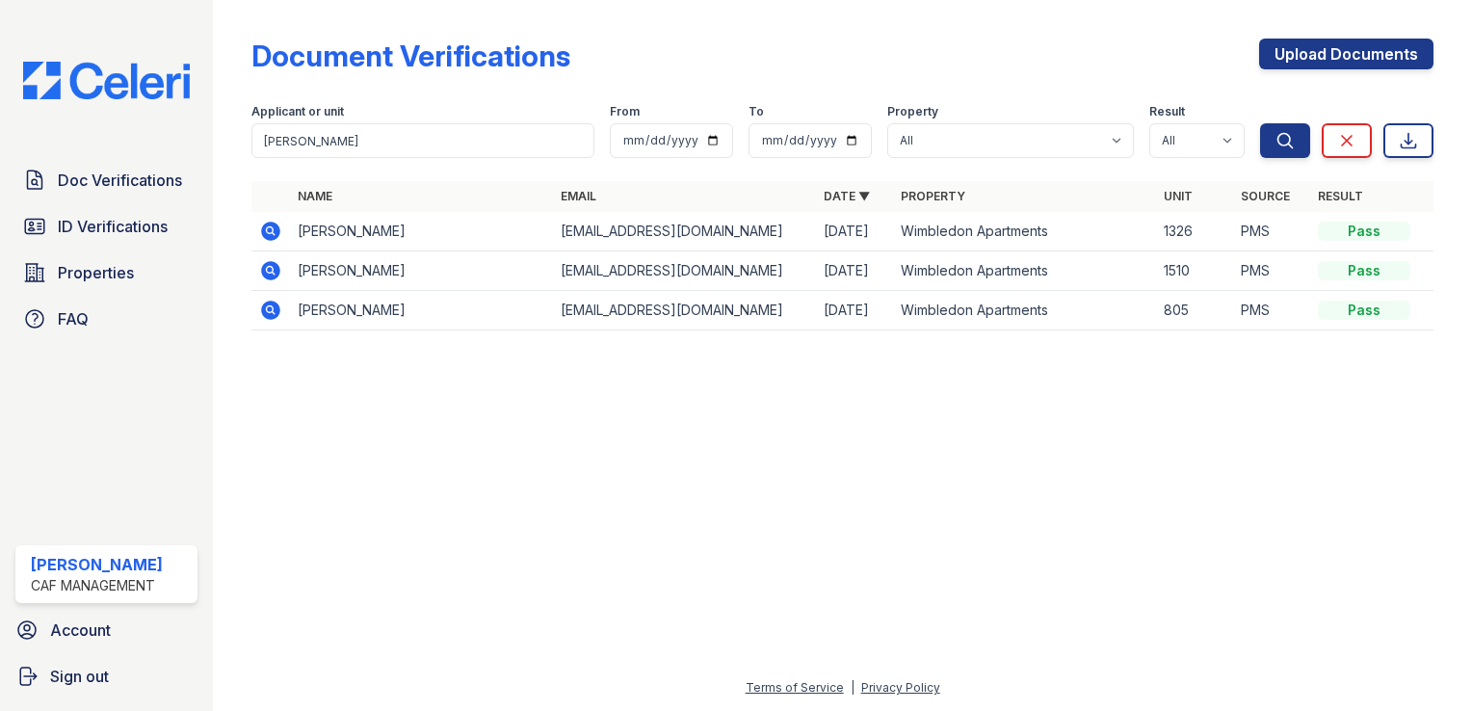 The width and height of the screenshot is (1472, 711). What do you see at coordinates (106, 273) in the screenshot?
I see `a: Properties` at bounding box center [106, 273].